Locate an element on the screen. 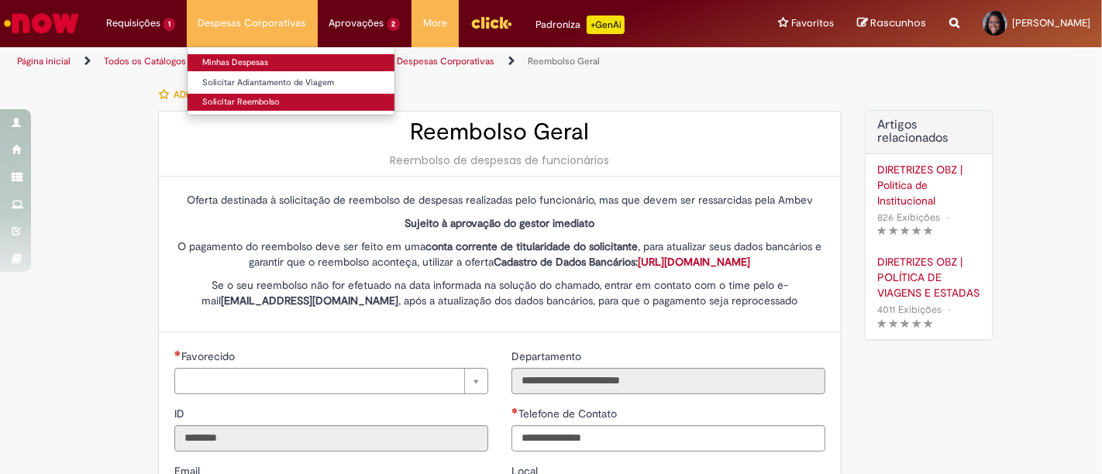 The image size is (1102, 474). button: Adicionar a Favoritos is located at coordinates (225, 95).